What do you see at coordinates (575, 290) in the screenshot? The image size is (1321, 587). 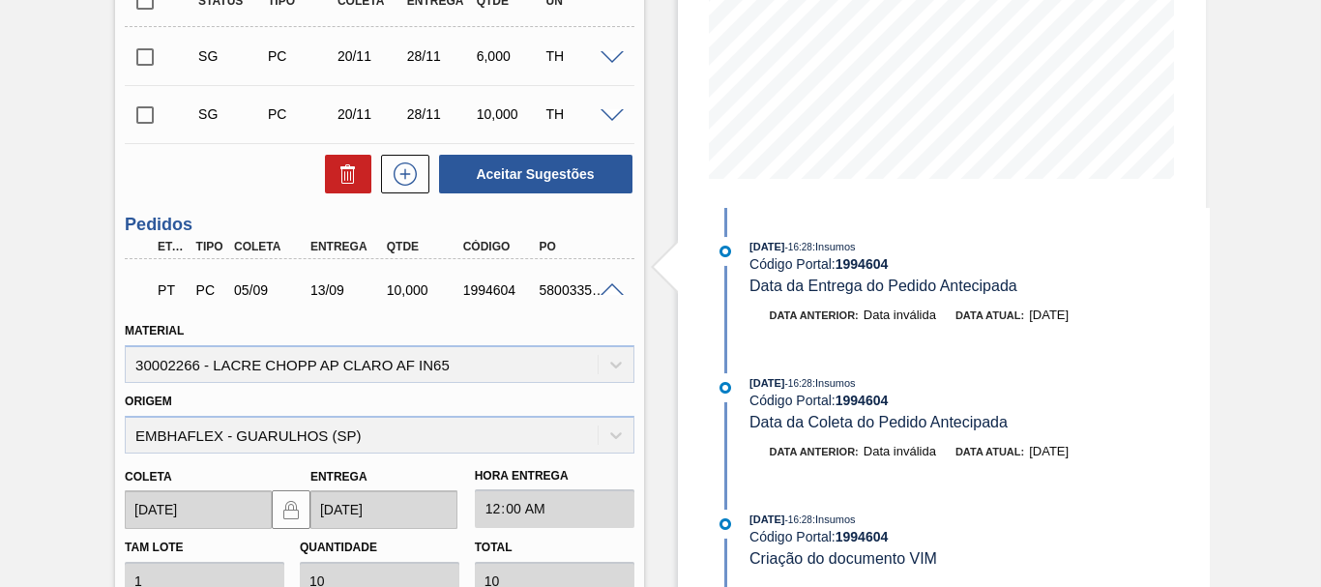 I see `div: 5800335464` at bounding box center [575, 290].